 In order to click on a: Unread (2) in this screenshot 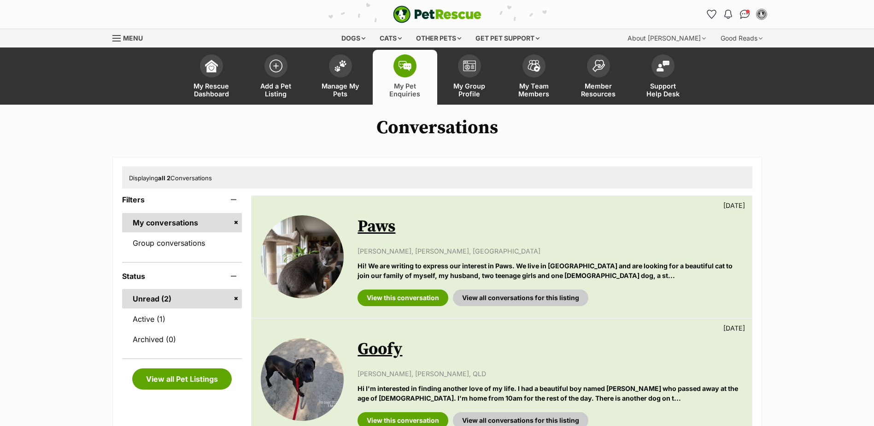, I will do `click(182, 299)`.